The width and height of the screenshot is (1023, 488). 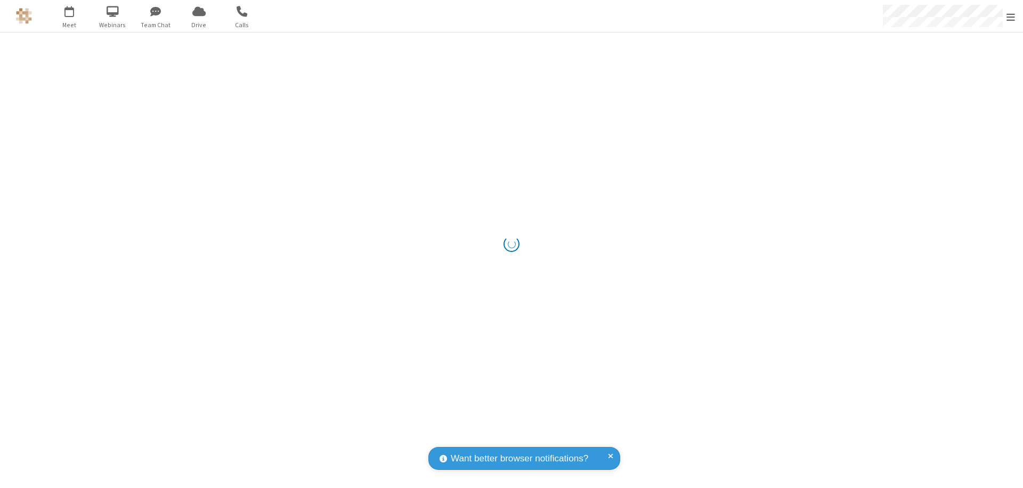 I want to click on span: Team Chat, so click(x=156, y=25).